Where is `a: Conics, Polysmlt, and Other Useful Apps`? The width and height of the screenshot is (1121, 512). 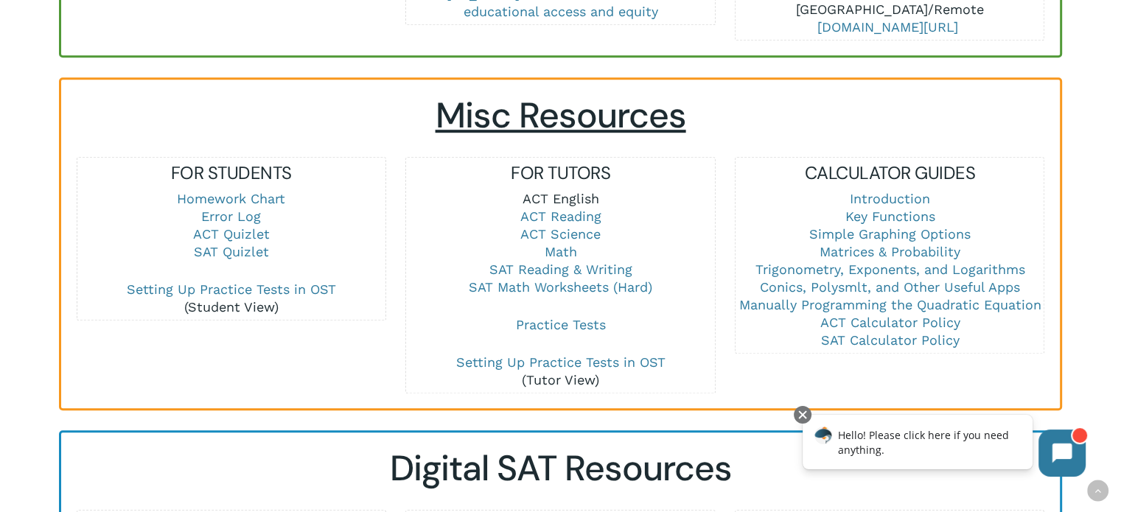 a: Conics, Polysmlt, and Other Useful Apps is located at coordinates (889, 287).